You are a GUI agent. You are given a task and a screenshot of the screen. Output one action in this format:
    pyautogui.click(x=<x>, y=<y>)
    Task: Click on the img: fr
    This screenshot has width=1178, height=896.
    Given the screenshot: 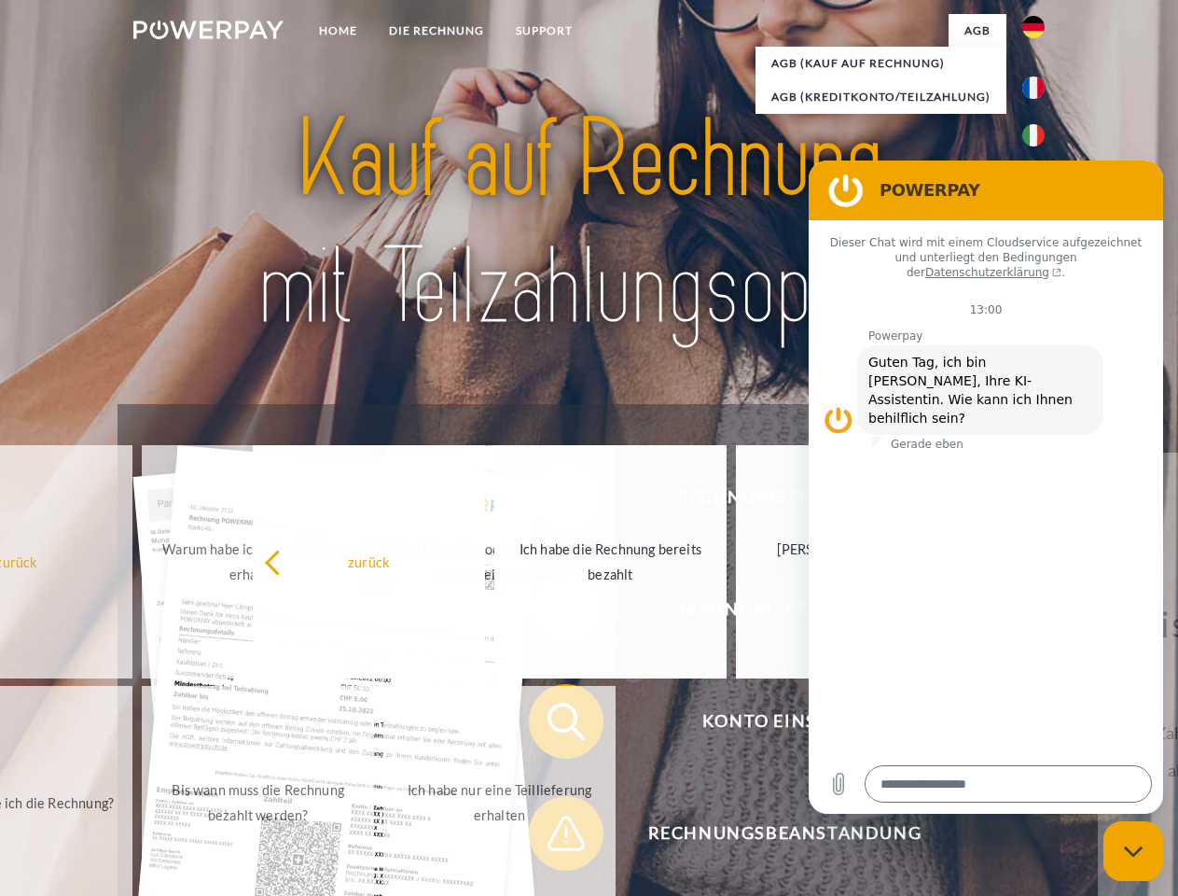 What is the action you would take?
    pyautogui.click(x=1034, y=88)
    